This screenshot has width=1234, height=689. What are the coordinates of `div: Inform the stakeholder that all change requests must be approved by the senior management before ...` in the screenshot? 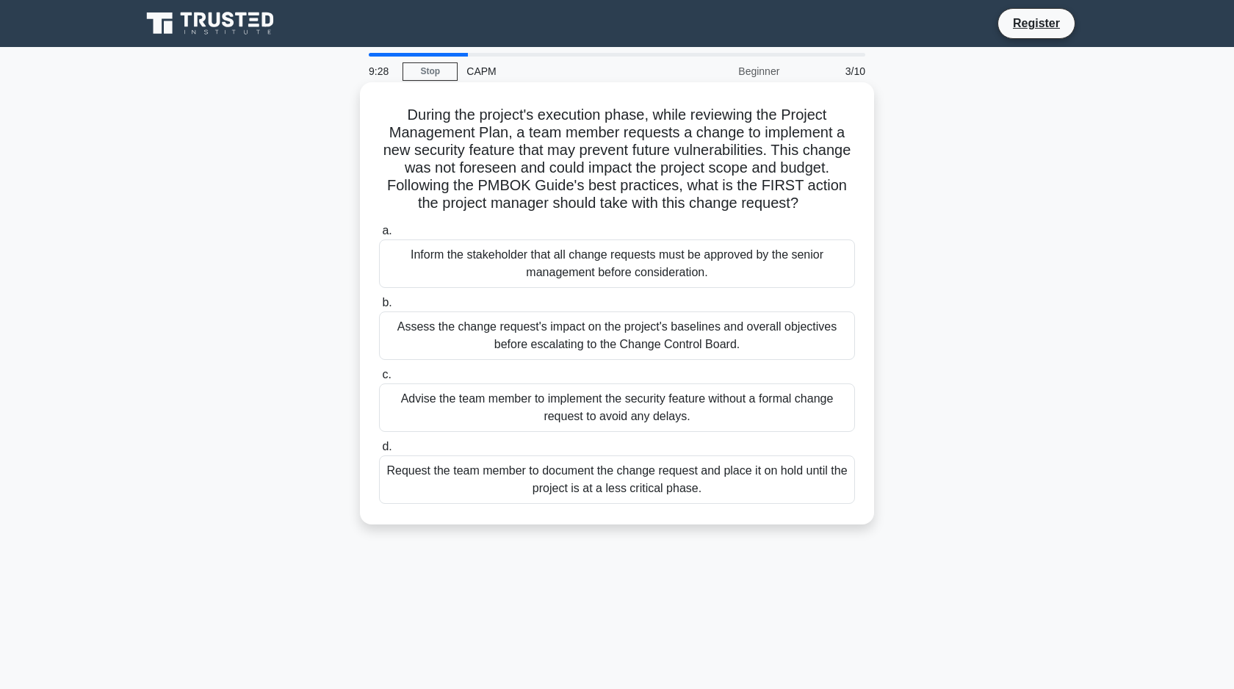 It's located at (617, 264).